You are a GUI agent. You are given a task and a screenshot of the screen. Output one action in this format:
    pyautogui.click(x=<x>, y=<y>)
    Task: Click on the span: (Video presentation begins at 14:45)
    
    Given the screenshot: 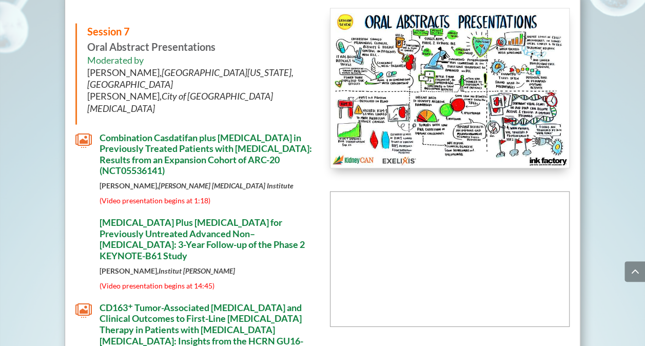 What is the action you would take?
    pyautogui.click(x=157, y=285)
    